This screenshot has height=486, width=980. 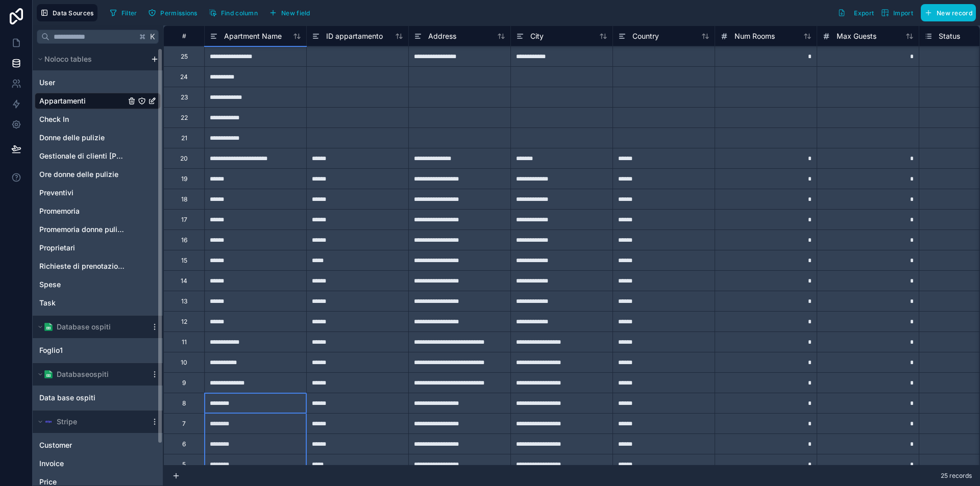 What do you see at coordinates (184, 179) in the screenshot?
I see `div: 19` at bounding box center [184, 179].